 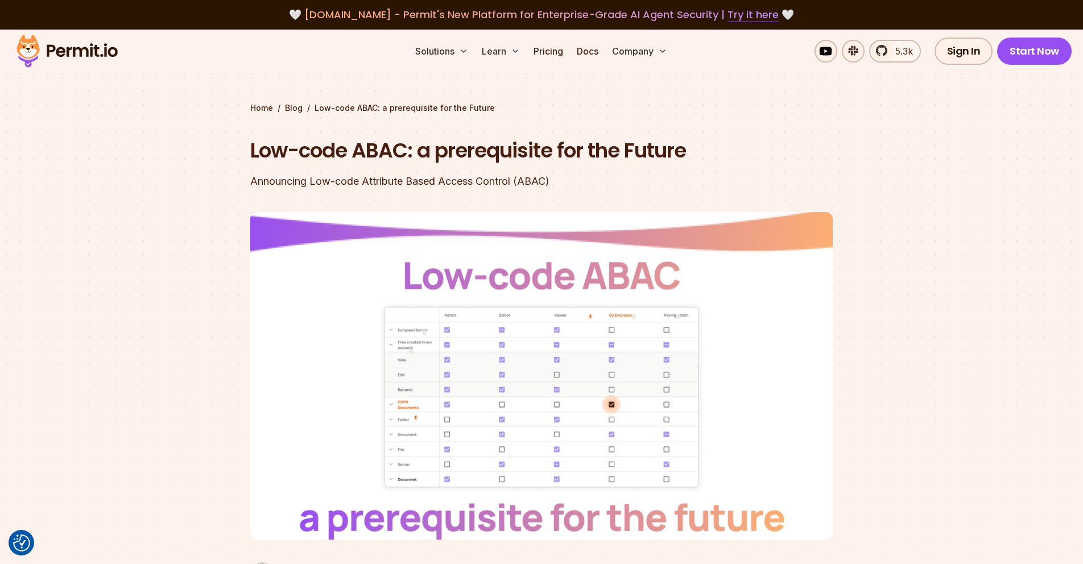 I want to click on img: Permit logo, so click(x=67, y=51).